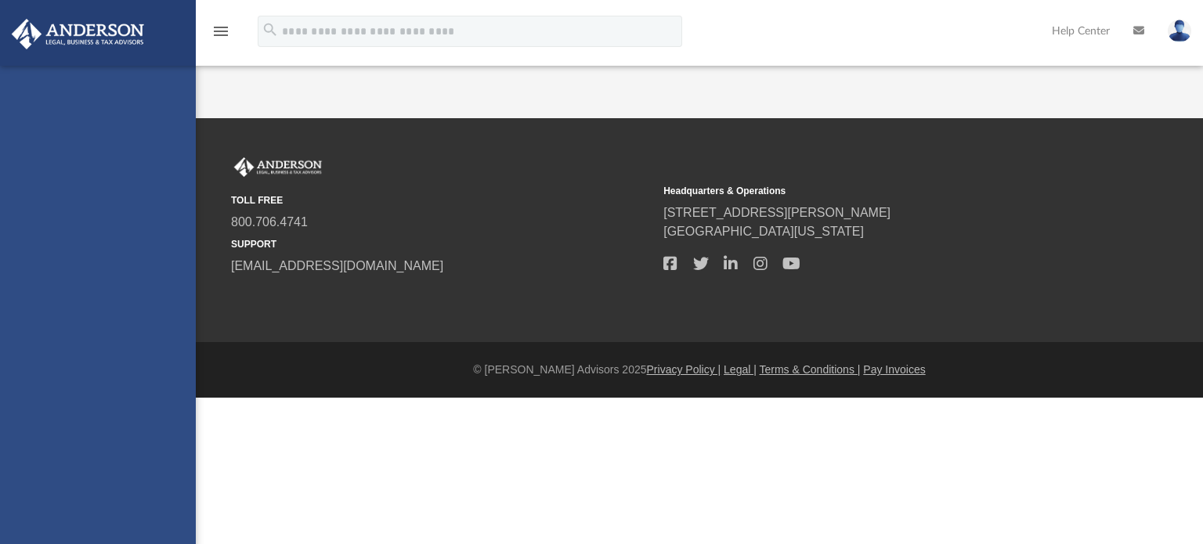 The width and height of the screenshot is (1203, 544). What do you see at coordinates (810, 370) in the screenshot?
I see `a: Terms & Conditions |` at bounding box center [810, 370].